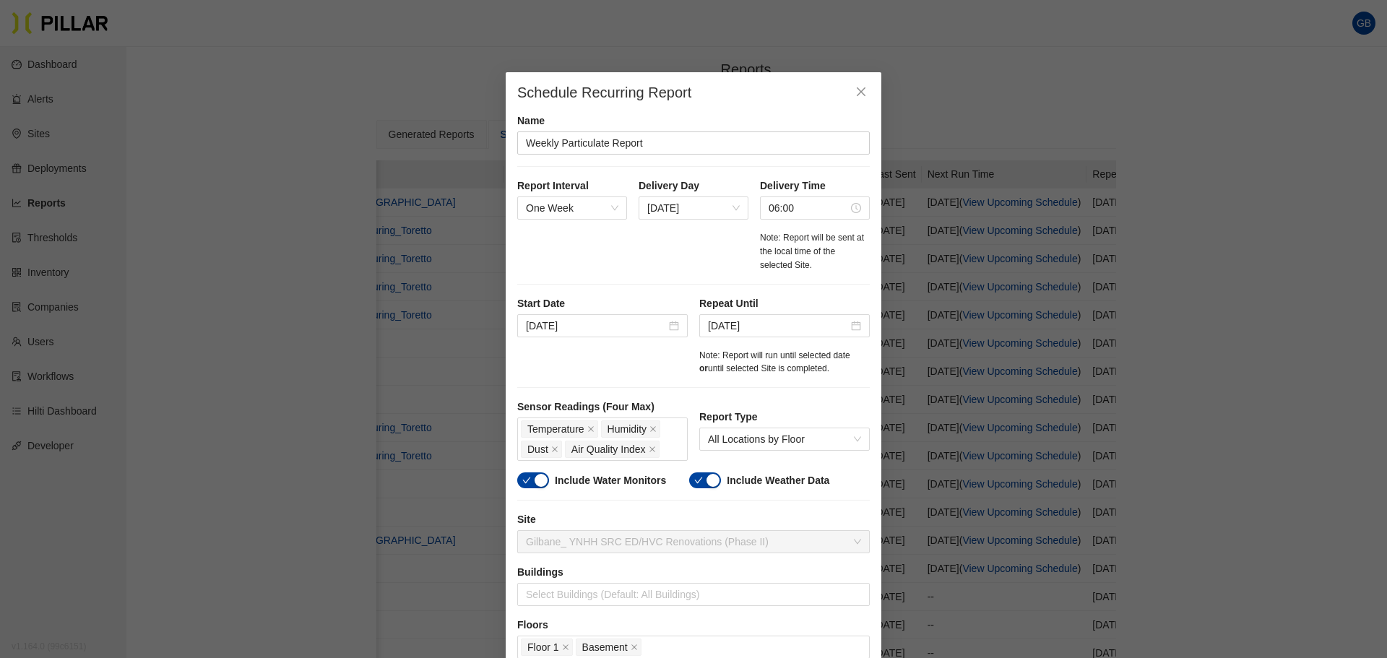 The height and width of the screenshot is (658, 1387). I want to click on label: Delivery Time, so click(815, 186).